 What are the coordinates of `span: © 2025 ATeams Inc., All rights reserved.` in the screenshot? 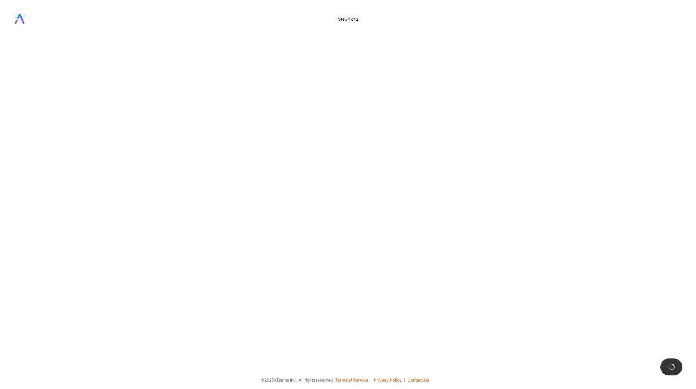 It's located at (297, 380).